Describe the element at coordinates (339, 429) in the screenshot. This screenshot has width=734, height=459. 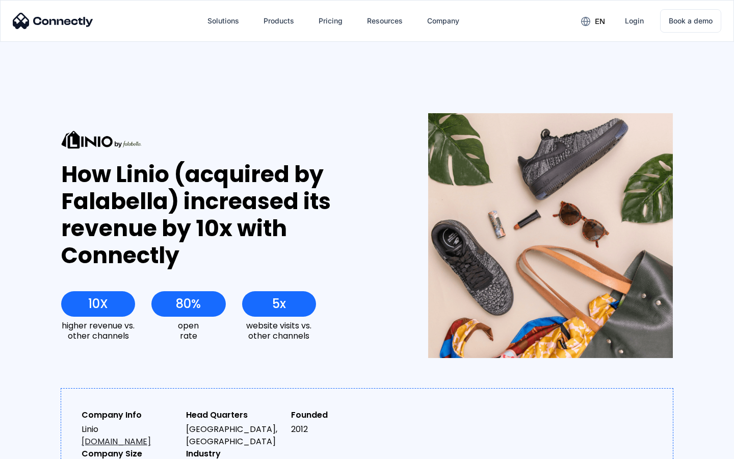
I see `div: 2012` at that location.